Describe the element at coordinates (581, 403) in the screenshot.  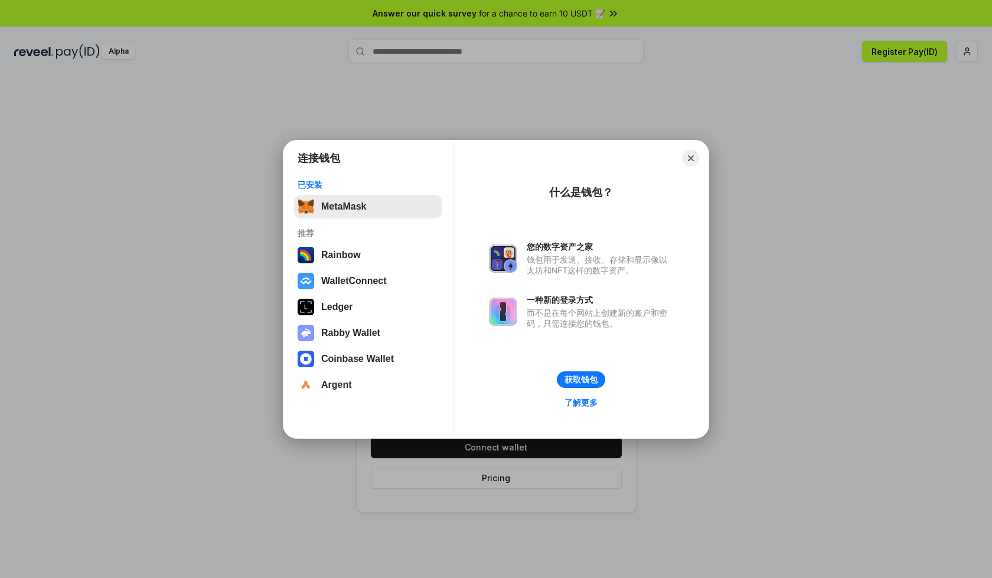
I see `a: 了解更多` at that location.